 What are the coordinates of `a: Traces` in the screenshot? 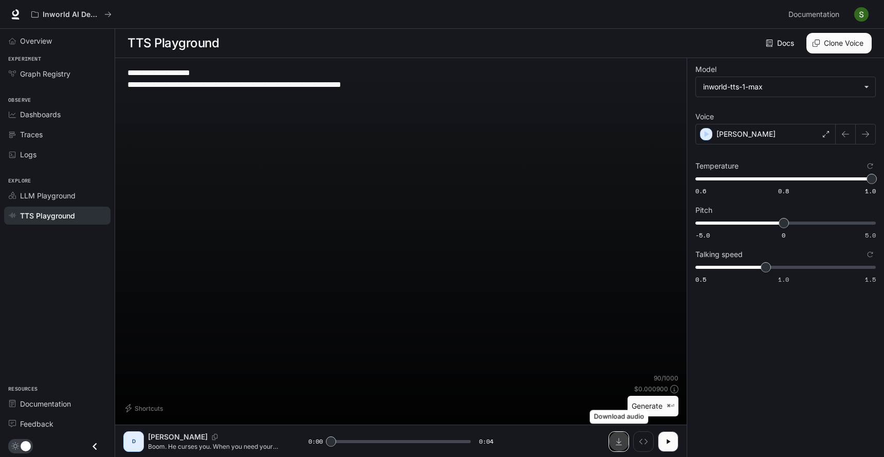 It's located at (57, 134).